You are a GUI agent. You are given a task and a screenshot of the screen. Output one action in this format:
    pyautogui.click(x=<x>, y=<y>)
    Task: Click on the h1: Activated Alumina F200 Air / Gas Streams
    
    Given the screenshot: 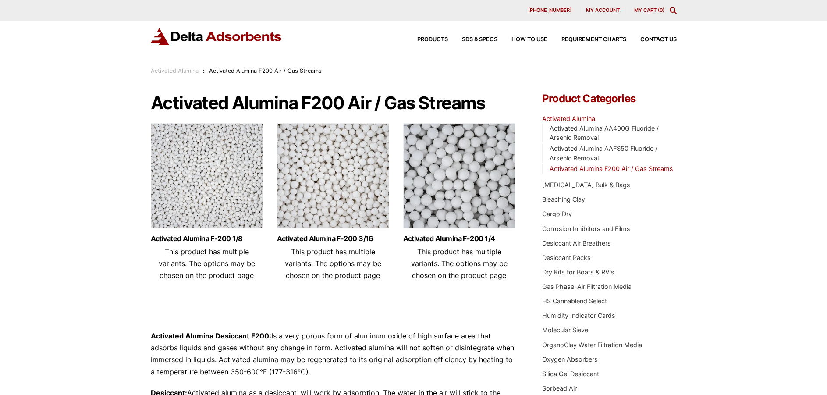 What is the action you would take?
    pyautogui.click(x=333, y=103)
    